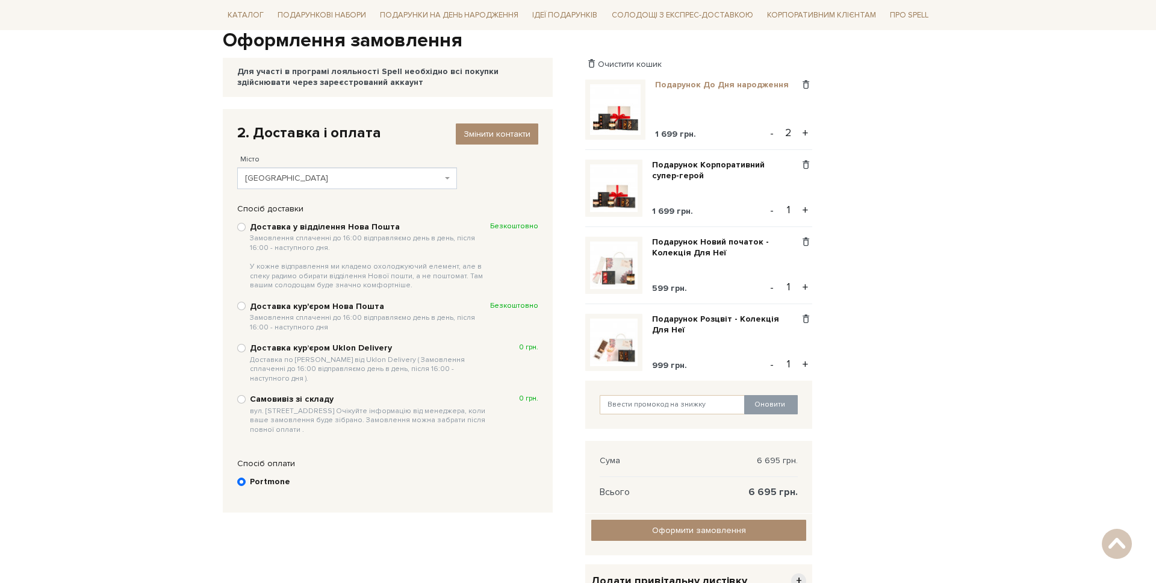  Describe the element at coordinates (614, 265) in the screenshot. I see `img: Подарунок Новий початок - Колекція Для Неї` at that location.